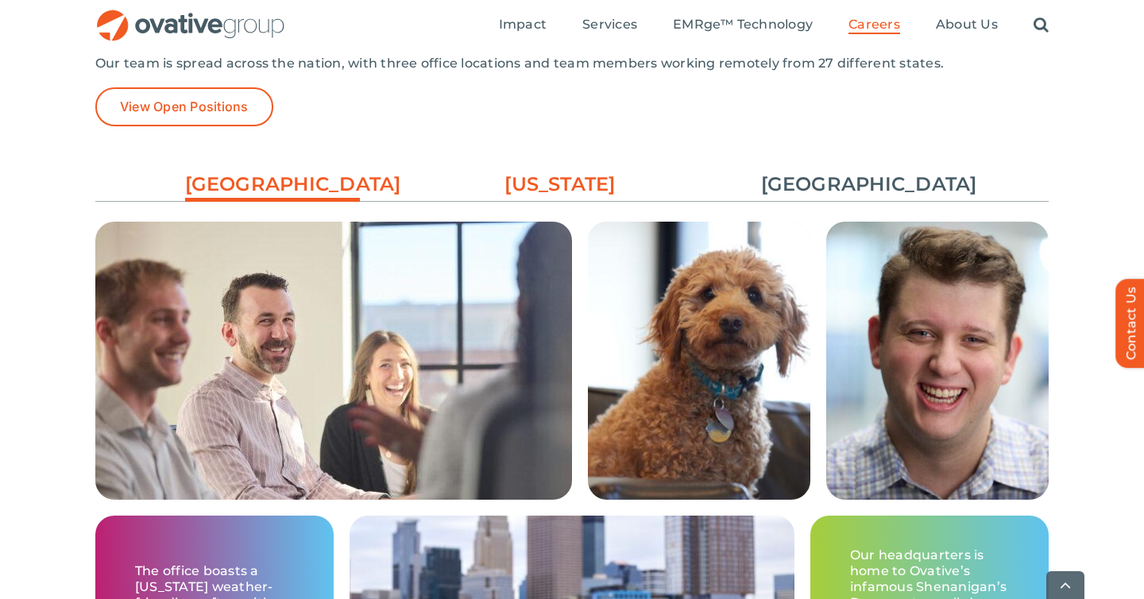  I want to click on span: About Us, so click(967, 25).